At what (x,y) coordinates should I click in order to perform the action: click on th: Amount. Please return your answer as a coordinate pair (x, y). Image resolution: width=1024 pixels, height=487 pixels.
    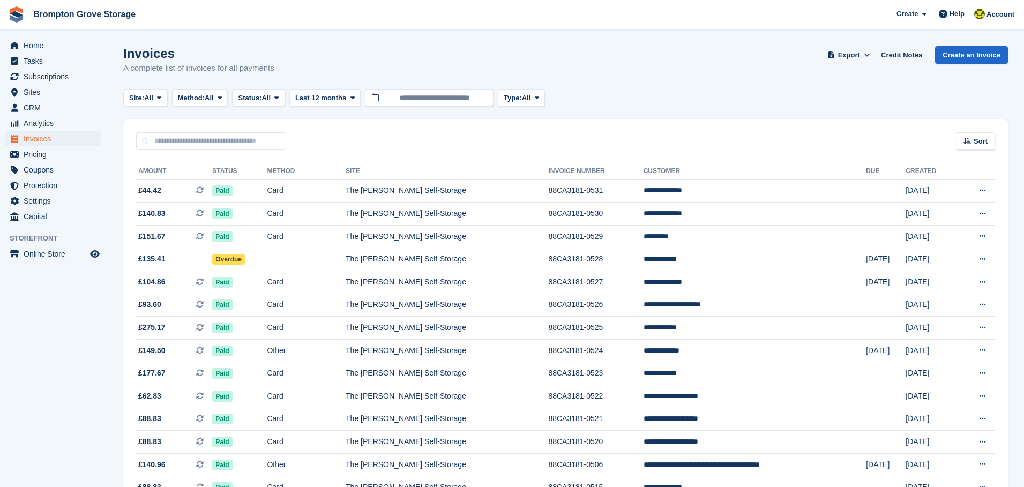
    Looking at the image, I should click on (174, 171).